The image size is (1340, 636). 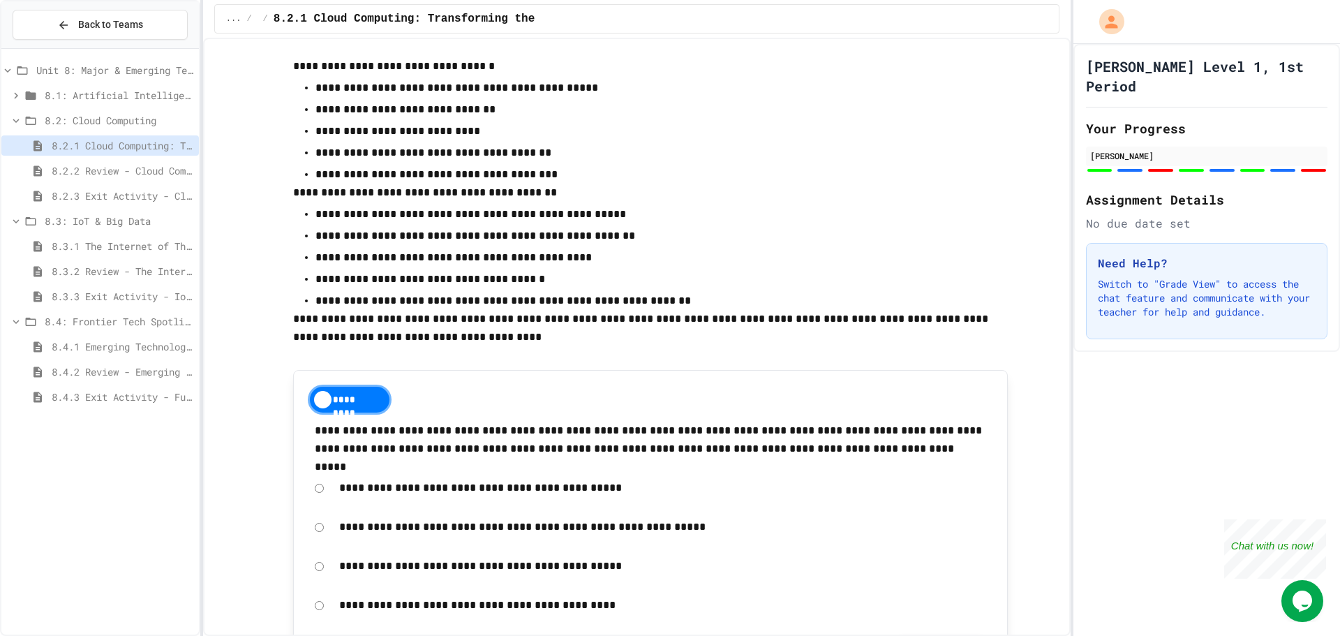 I want to click on h2: Your Progress, so click(x=1206, y=128).